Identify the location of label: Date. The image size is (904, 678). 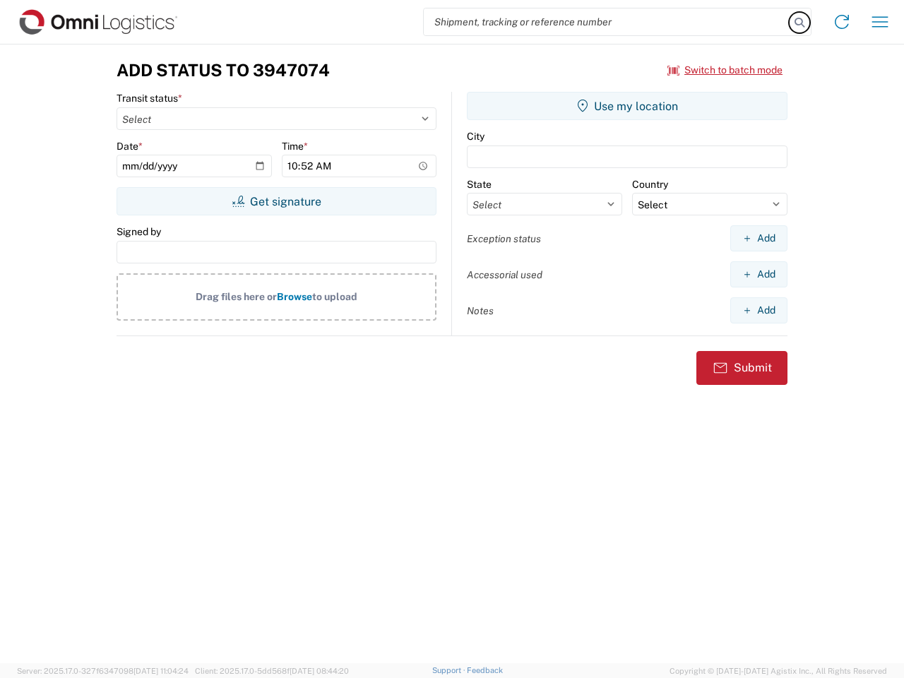
(129, 146).